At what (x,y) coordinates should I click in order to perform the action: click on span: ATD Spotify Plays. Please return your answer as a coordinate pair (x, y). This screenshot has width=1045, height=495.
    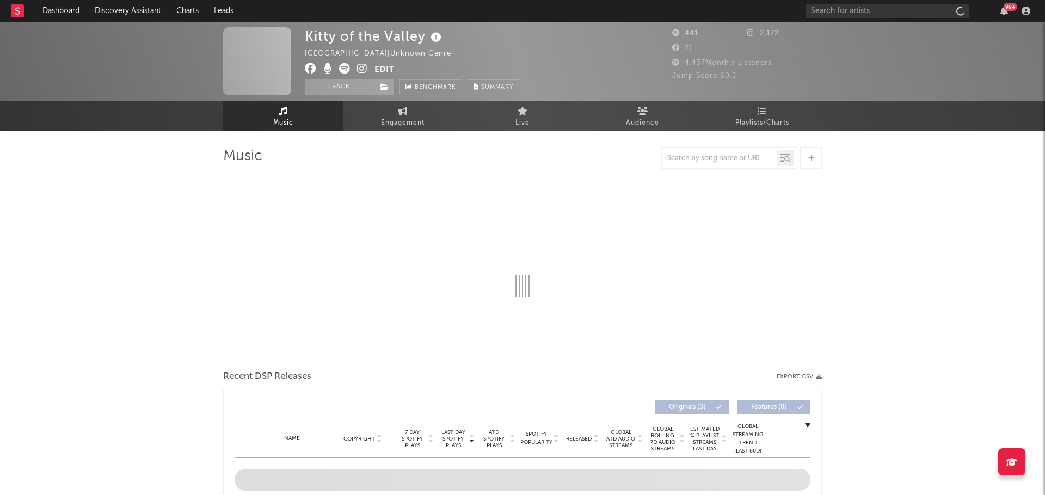
    Looking at the image, I should click on (494, 439).